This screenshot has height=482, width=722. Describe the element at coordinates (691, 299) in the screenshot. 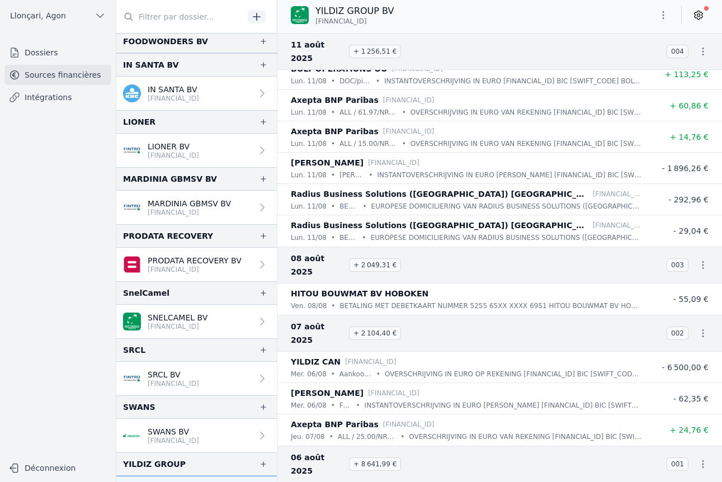

I see `span: - 55,09 €` at that location.